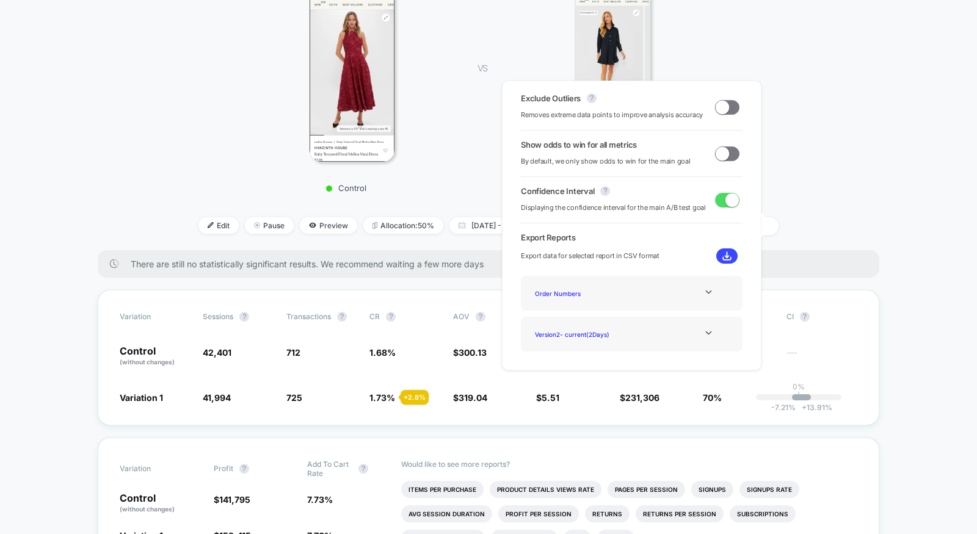  Describe the element at coordinates (579, 145) in the screenshot. I see `span: Show odds to win for all metrics` at that location.